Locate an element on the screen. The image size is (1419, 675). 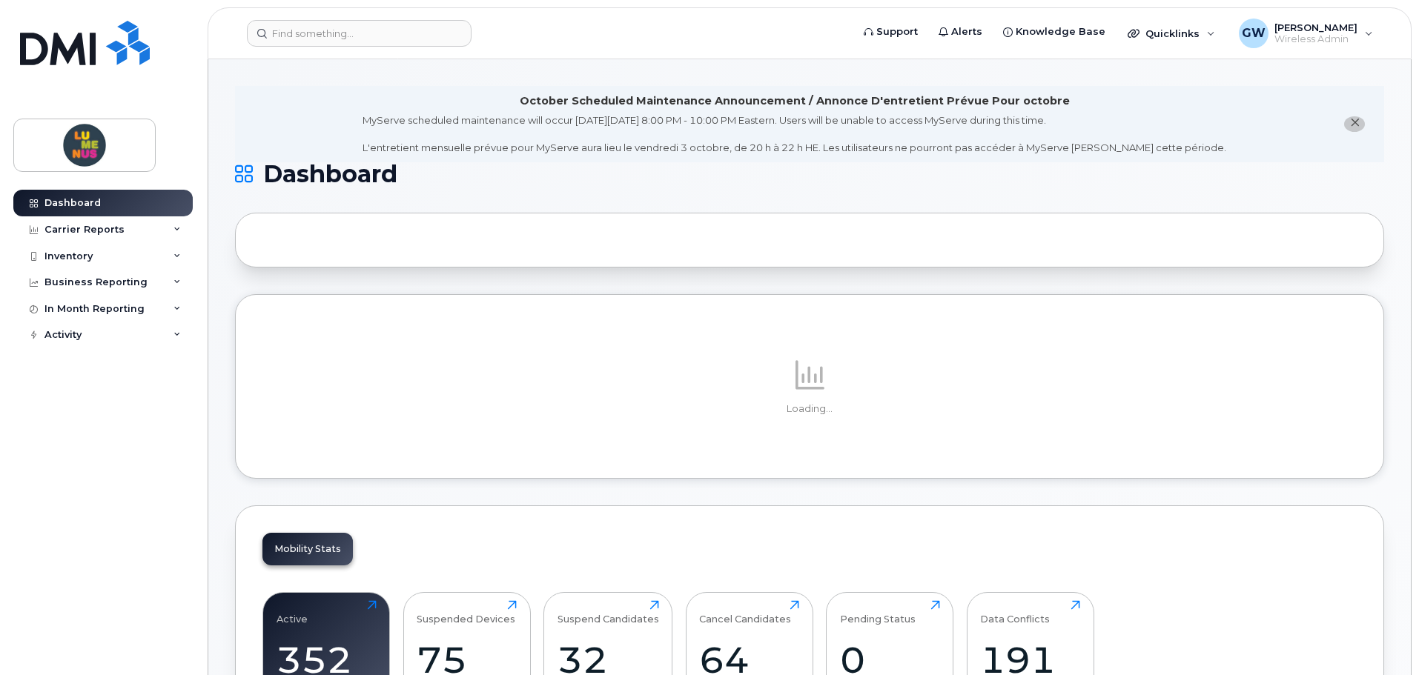
div: October Scheduled Maintenance Announcement / Annonce D'entretient Prévue Pour octobre is located at coordinates (795, 101).